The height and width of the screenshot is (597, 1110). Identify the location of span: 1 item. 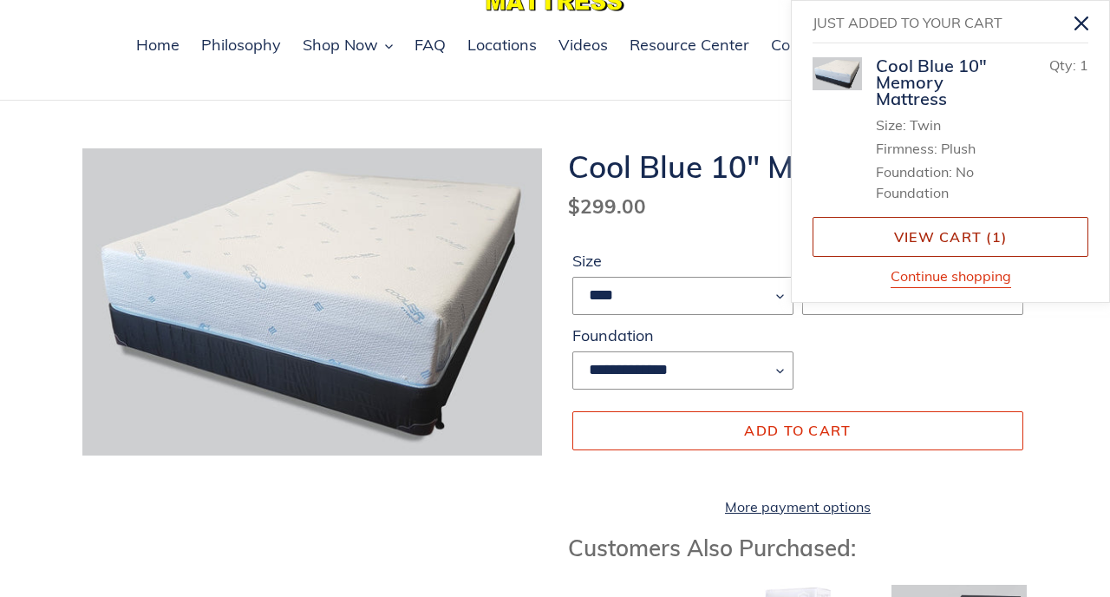
(997, 237).